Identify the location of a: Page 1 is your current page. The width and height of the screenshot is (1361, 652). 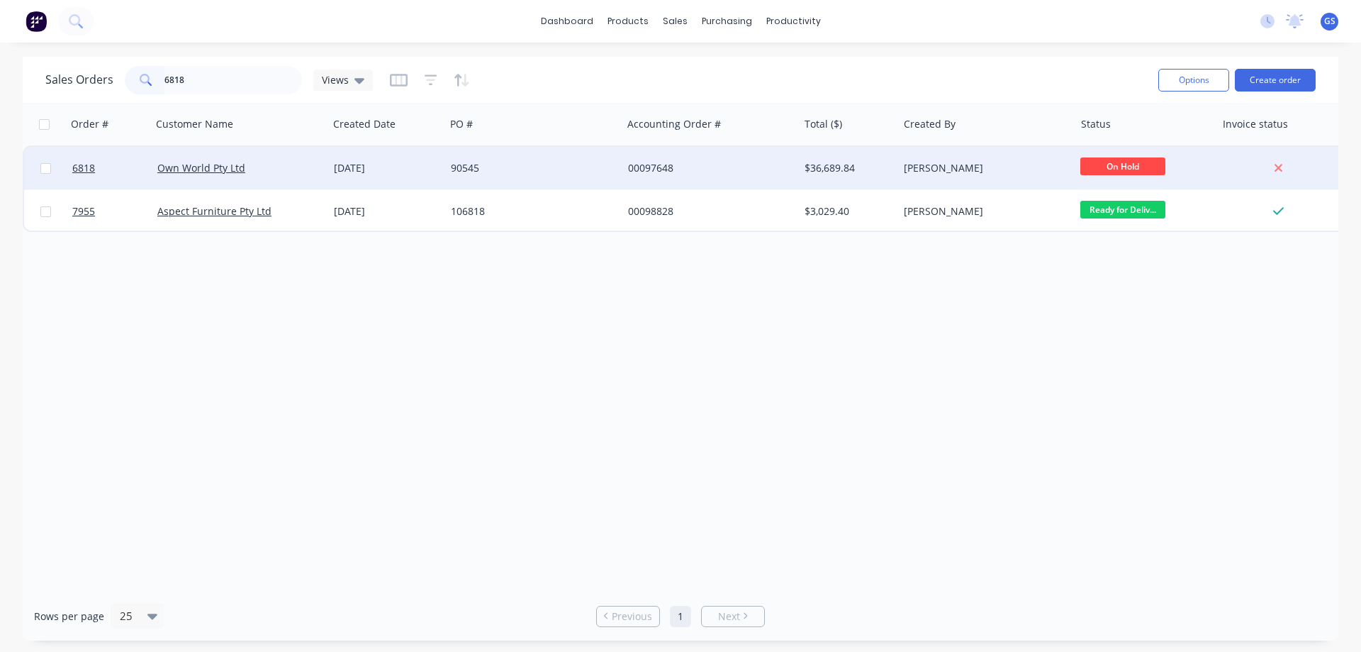
(681, 616).